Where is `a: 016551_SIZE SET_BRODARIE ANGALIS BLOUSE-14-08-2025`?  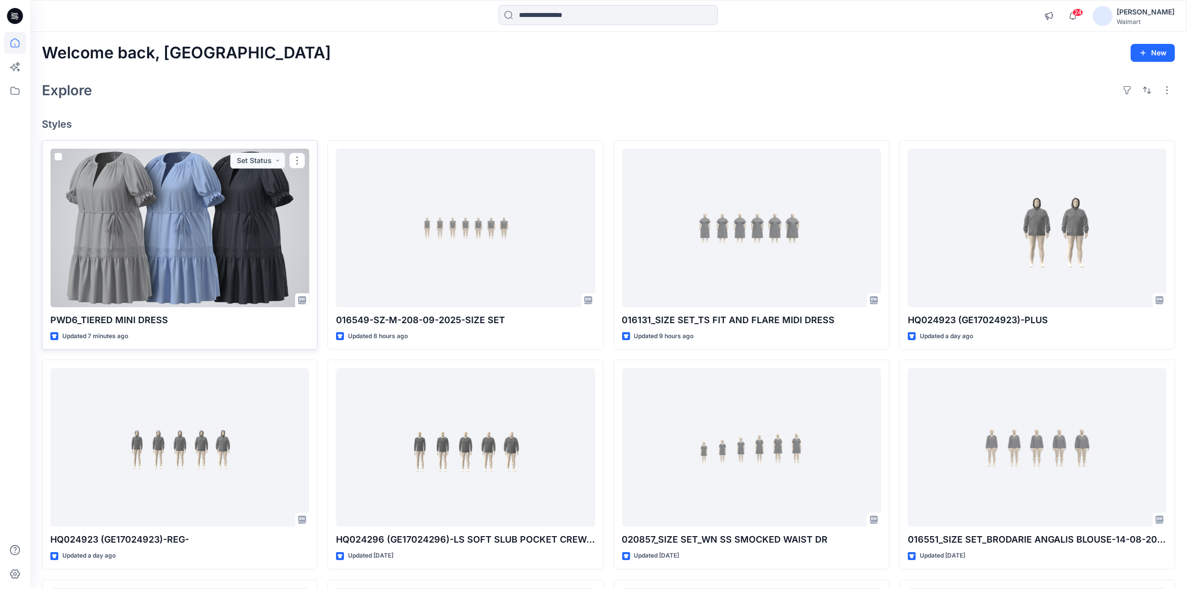 a: 016551_SIZE SET_BRODARIE ANGALIS BLOUSE-14-08-2025 is located at coordinates (1037, 447).